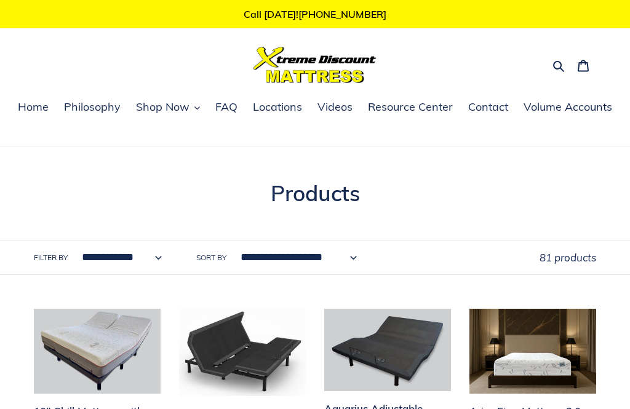 The image size is (630, 409). What do you see at coordinates (226, 107) in the screenshot?
I see `span: FAQ` at bounding box center [226, 107].